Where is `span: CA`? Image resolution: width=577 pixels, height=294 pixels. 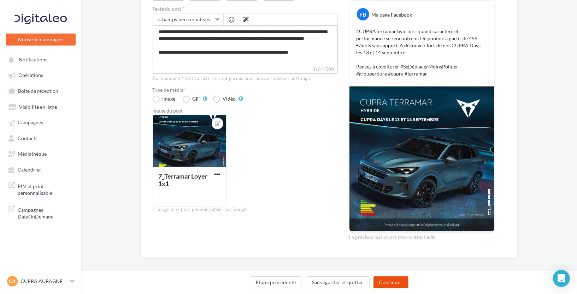 span: CA is located at coordinates (12, 282).